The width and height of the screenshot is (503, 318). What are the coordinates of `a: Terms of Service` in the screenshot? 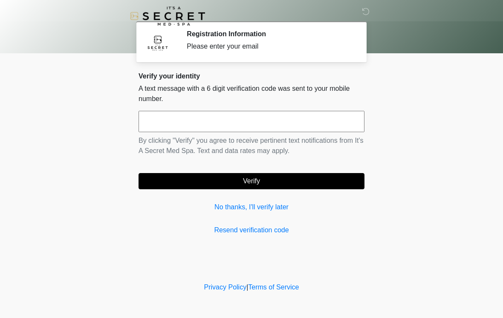 It's located at (273, 287).